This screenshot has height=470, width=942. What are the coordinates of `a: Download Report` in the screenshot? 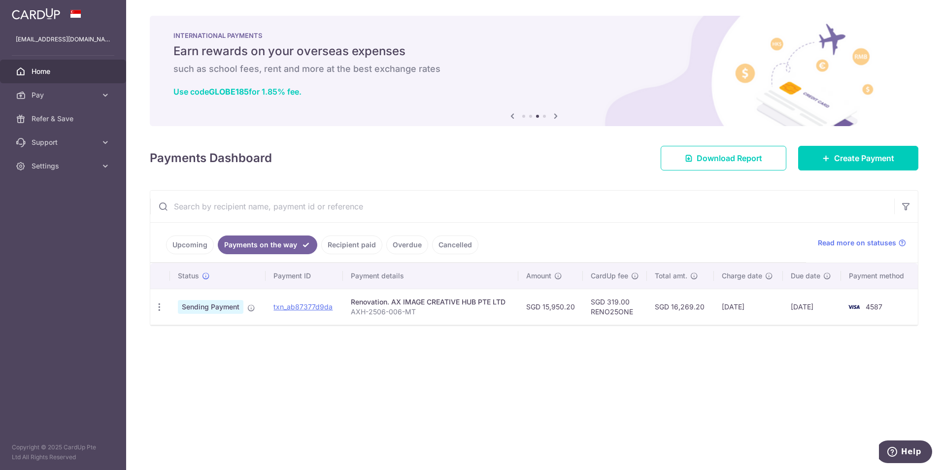 It's located at (724, 158).